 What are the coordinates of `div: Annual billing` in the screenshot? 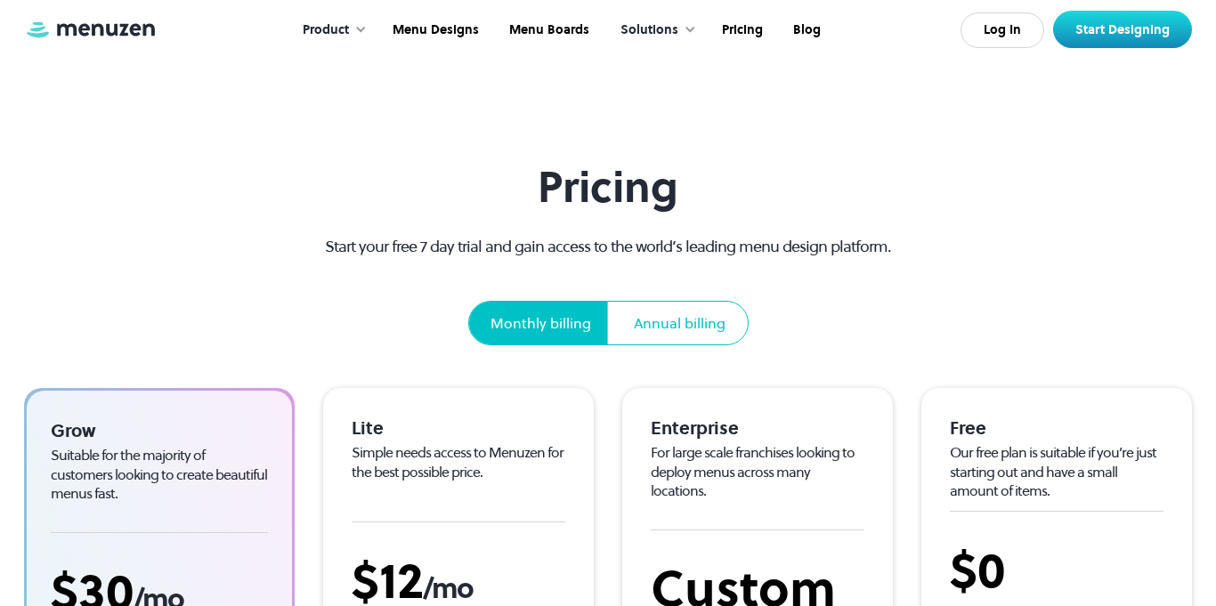 It's located at (679, 323).